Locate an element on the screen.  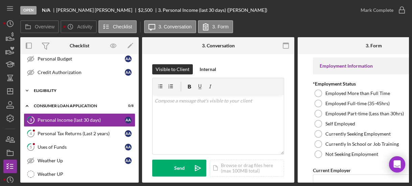
a: Credit AuthorizationAA is located at coordinates (79, 72).